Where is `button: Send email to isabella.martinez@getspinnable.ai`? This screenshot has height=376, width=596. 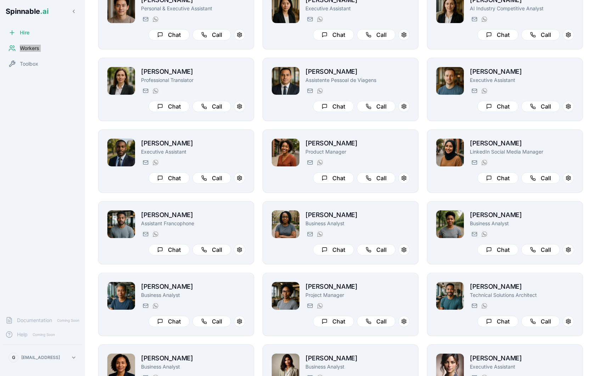 button: Send email to isabella.martinez@getspinnable.ai is located at coordinates (310, 234).